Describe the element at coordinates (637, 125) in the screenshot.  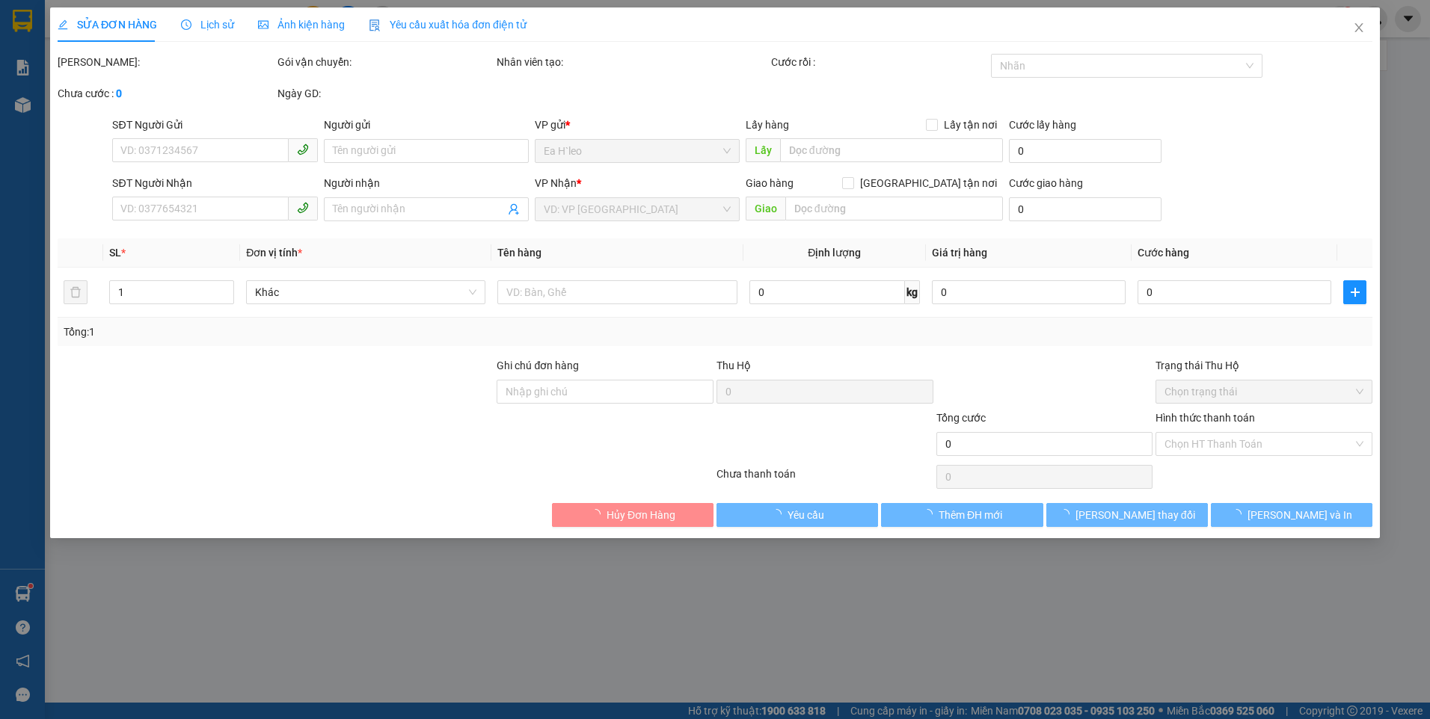
I see `div: VP gửi` at that location.